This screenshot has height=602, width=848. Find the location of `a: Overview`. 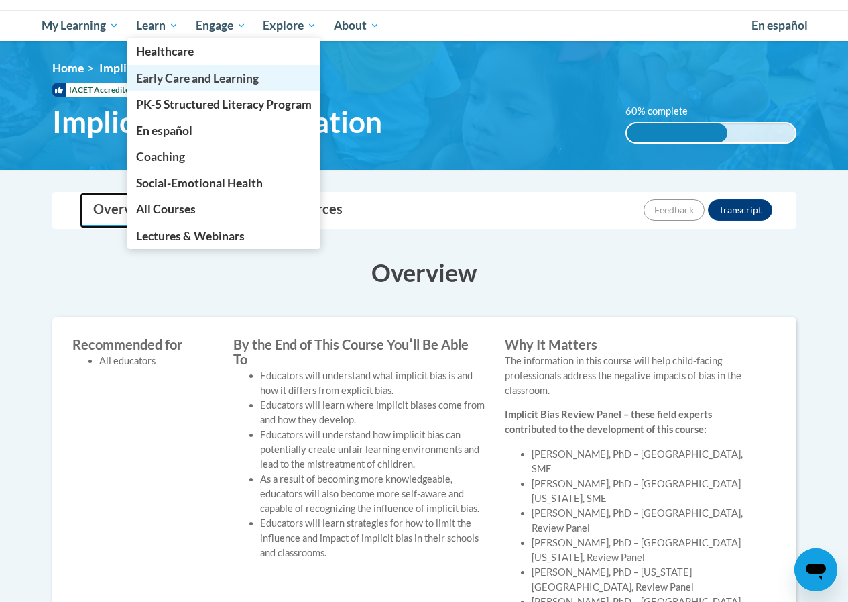

a: Overview is located at coordinates (123, 210).